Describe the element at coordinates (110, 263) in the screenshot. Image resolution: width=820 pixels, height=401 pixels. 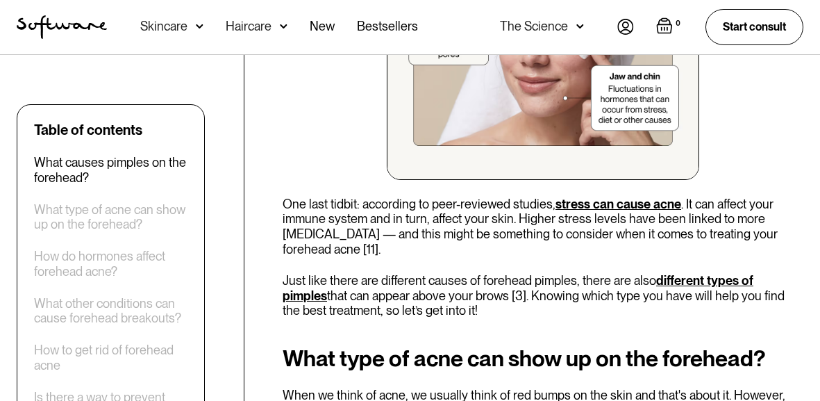
I see `div: How do hormones affect forehead acne?` at that location.